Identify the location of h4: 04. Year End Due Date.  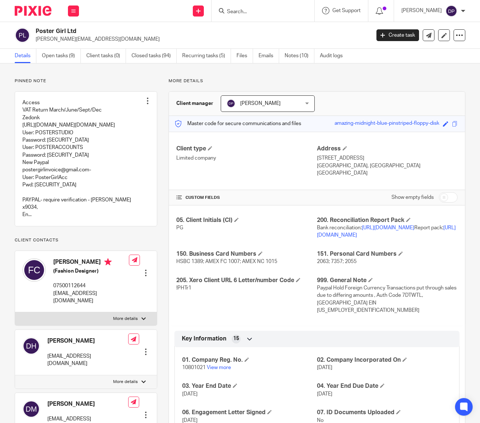
(384, 386).